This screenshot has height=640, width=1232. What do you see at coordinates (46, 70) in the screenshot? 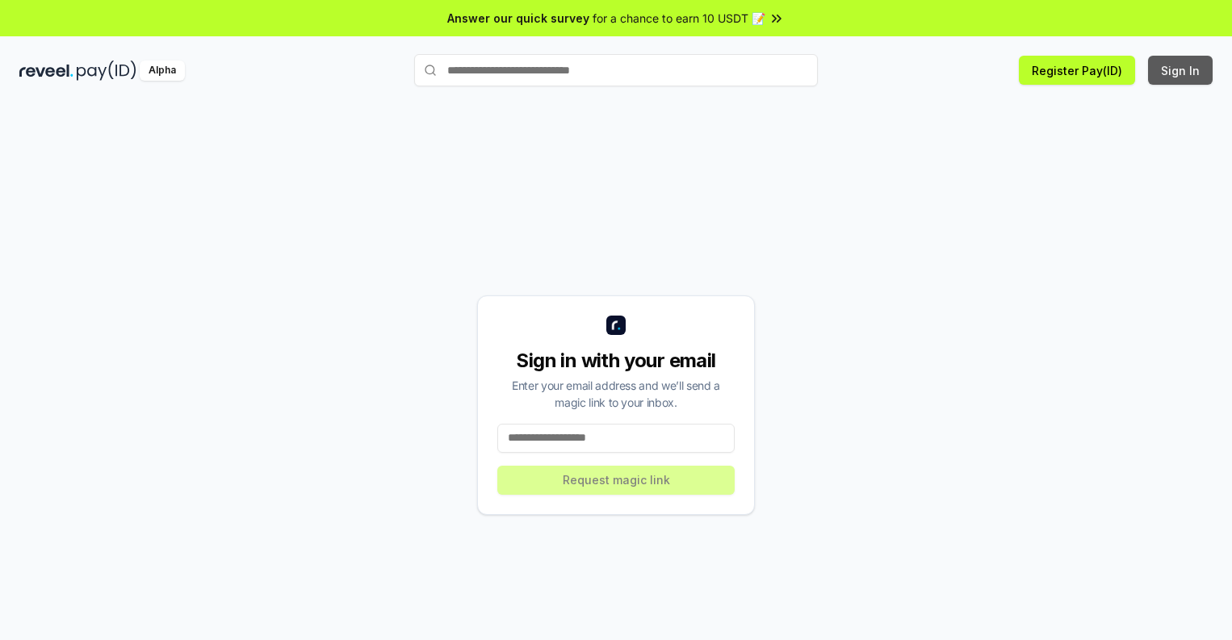
I see `img: reveel_dark` at bounding box center [46, 70].